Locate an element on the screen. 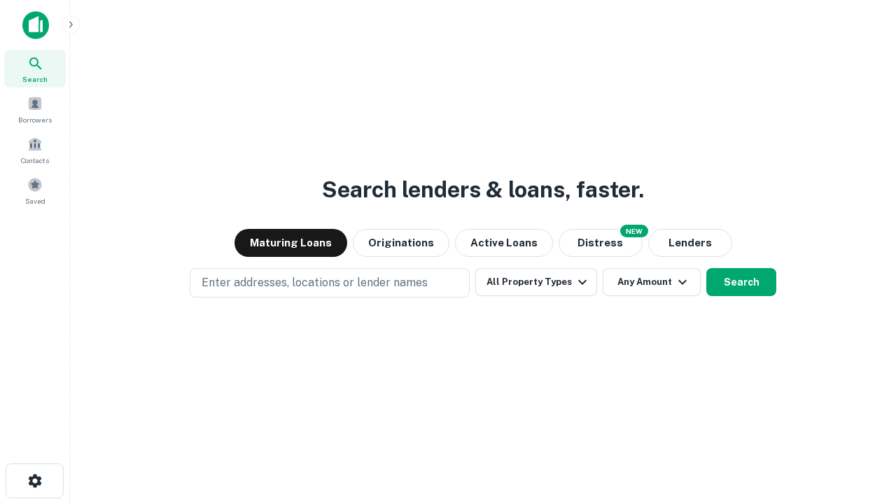 The width and height of the screenshot is (896, 504). div: Chat Widget is located at coordinates (861, 426).